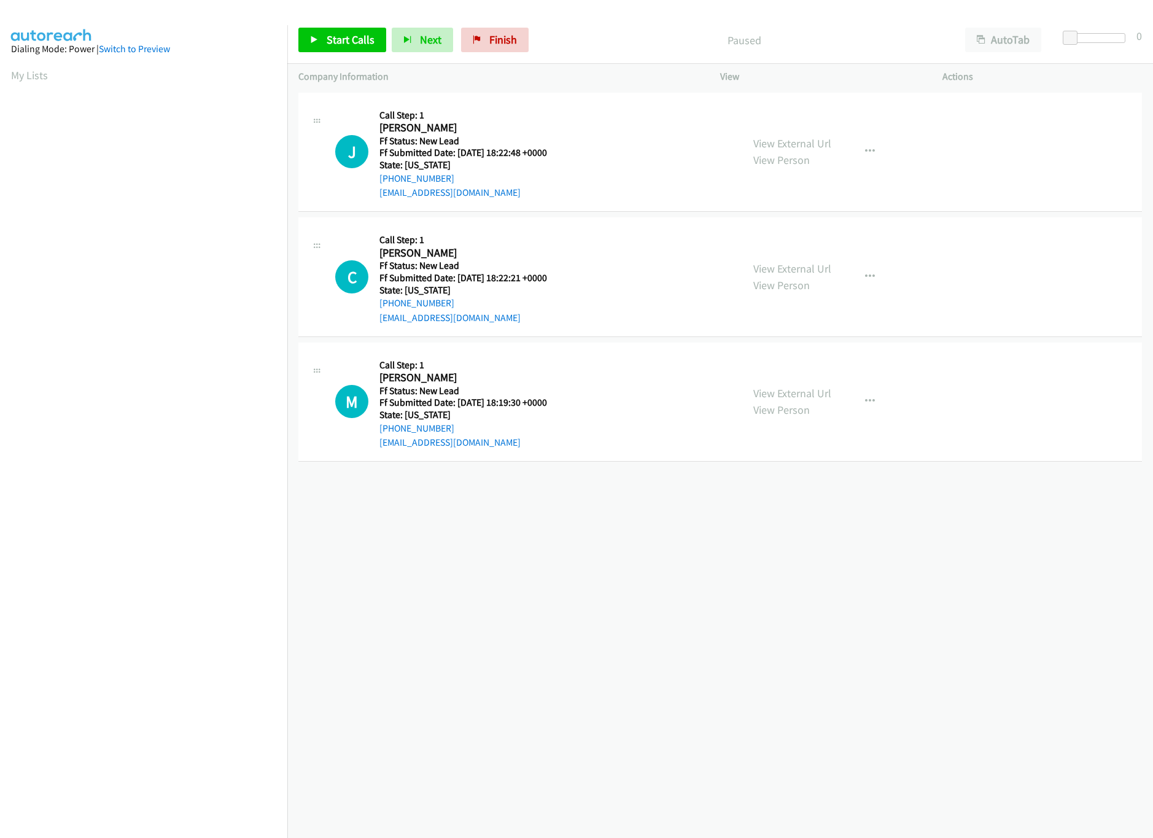 The image size is (1153, 838). I want to click on span: Next, so click(430, 39).